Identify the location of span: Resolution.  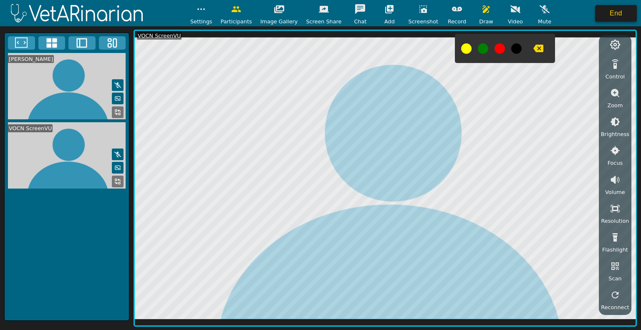
(615, 221).